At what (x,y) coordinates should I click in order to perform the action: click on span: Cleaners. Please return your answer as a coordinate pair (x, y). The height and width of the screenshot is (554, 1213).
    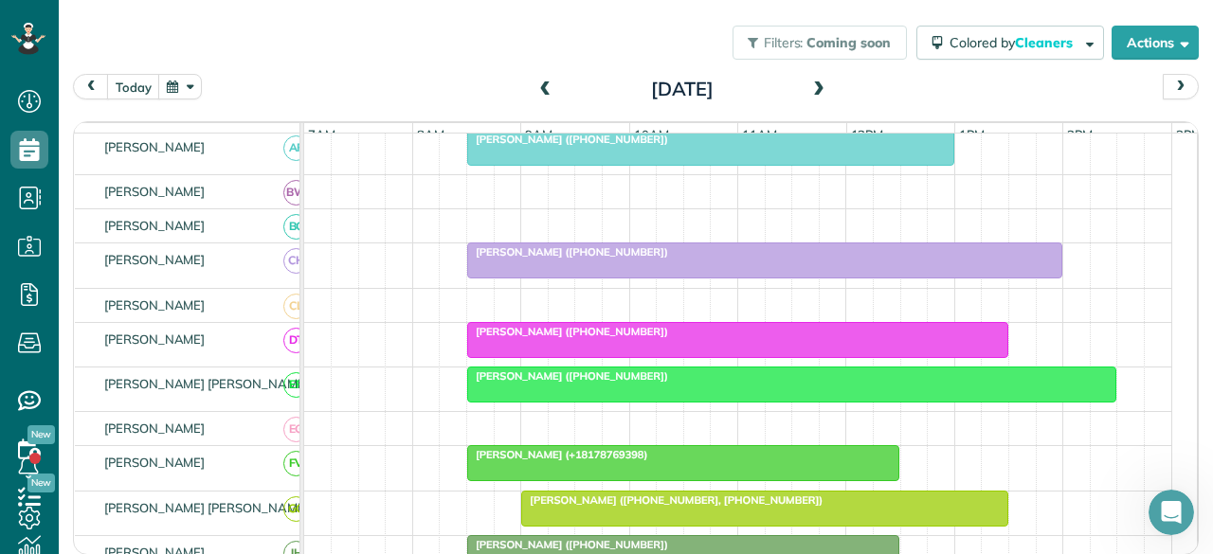
    Looking at the image, I should click on (1045, 43).